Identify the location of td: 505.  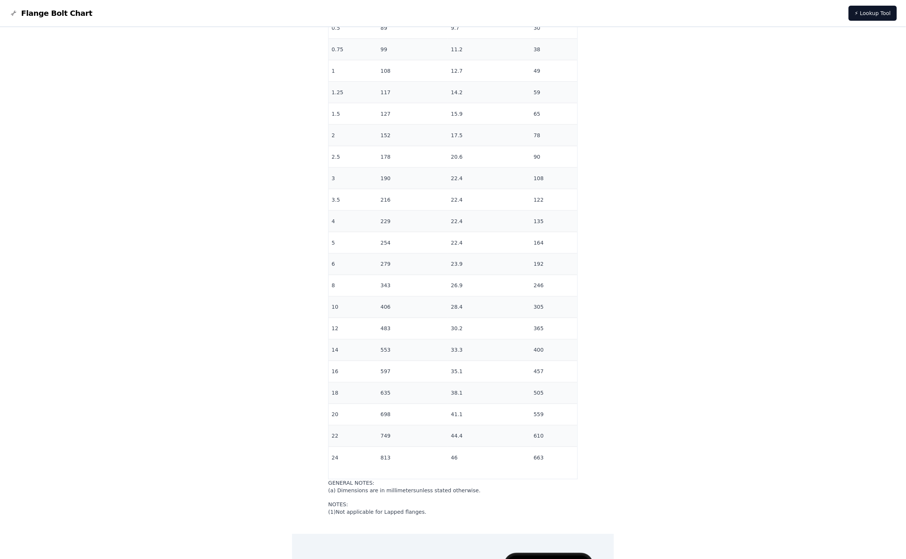
(554, 393).